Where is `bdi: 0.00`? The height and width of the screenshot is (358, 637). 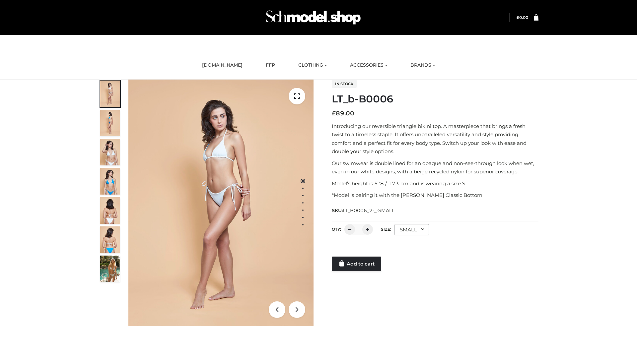 bdi: 0.00 is located at coordinates (522, 17).